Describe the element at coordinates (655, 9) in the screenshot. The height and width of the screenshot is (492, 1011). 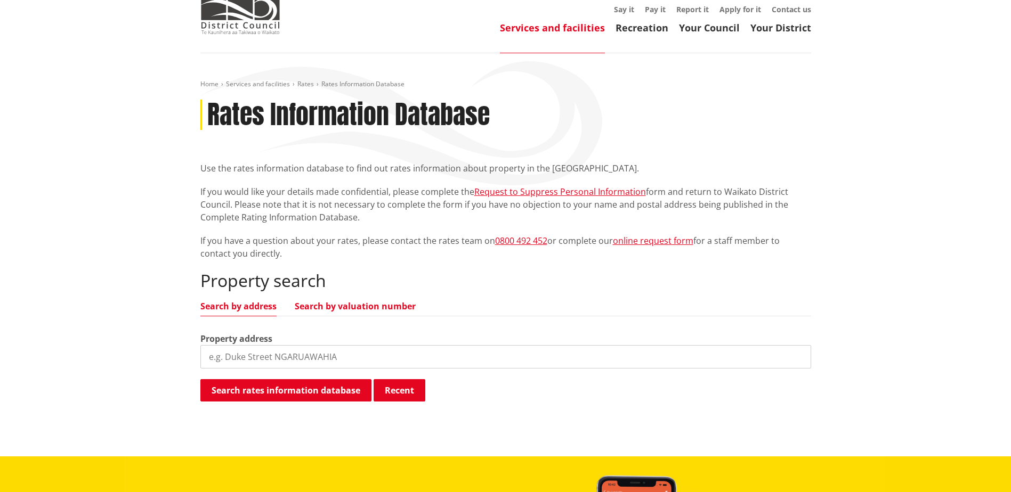
I see `a: Pay it` at that location.